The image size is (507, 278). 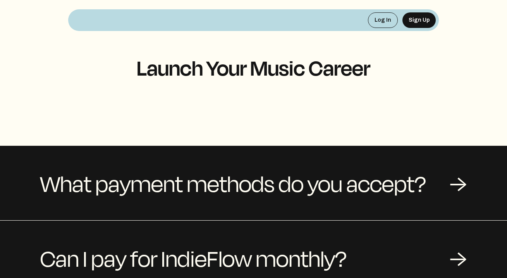 What do you see at coordinates (193, 258) in the screenshot?
I see `span: Can I pay for IndieFlow monthly?` at bounding box center [193, 258].